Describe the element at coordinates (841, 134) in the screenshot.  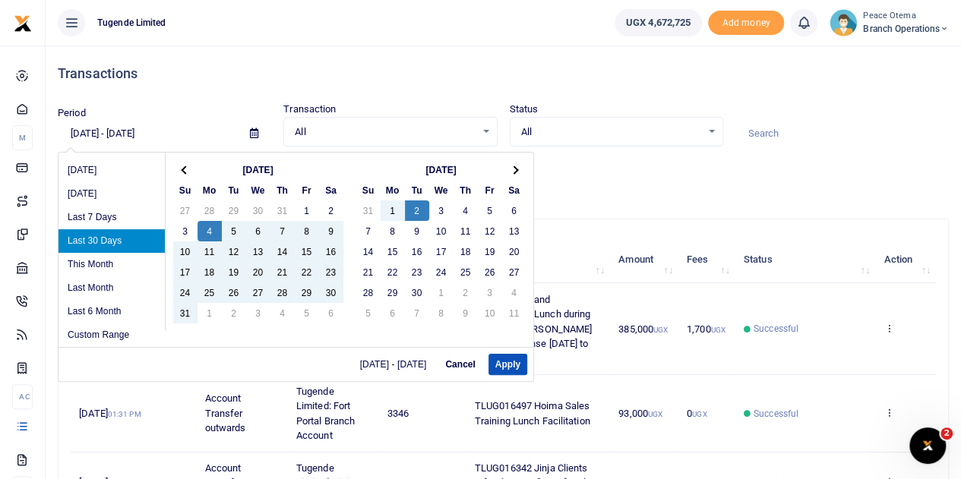
I see `input: Search` at that location.